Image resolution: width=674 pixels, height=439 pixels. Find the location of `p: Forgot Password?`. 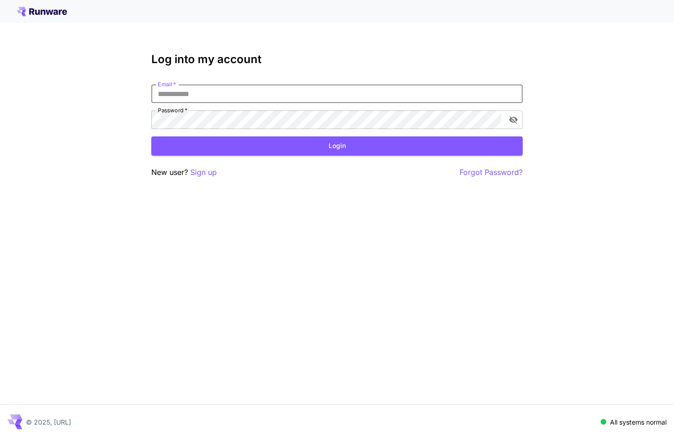

p: Forgot Password? is located at coordinates (491, 172).